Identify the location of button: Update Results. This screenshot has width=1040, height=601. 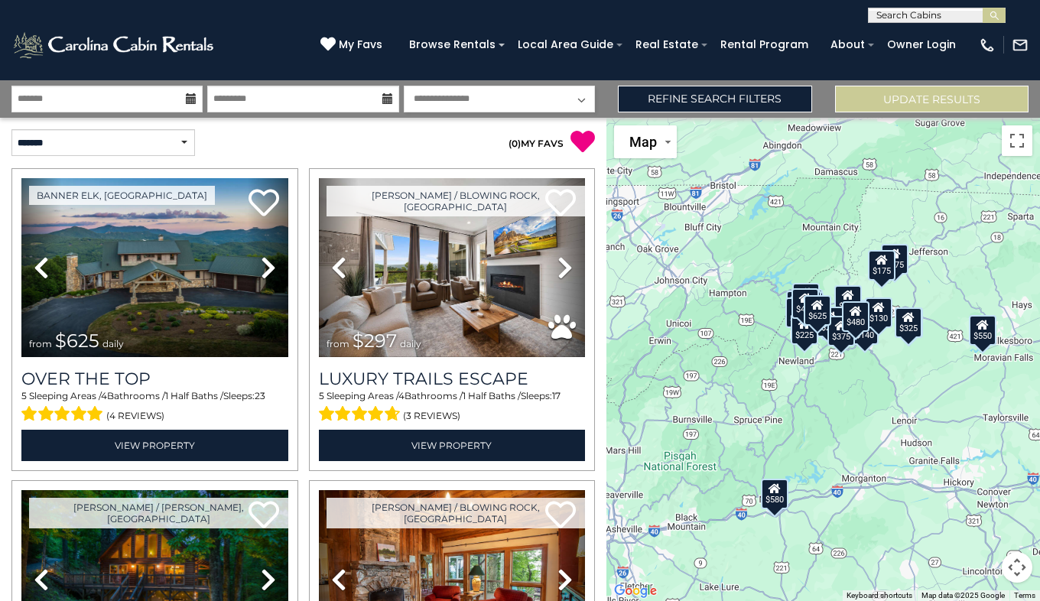
(932, 99).